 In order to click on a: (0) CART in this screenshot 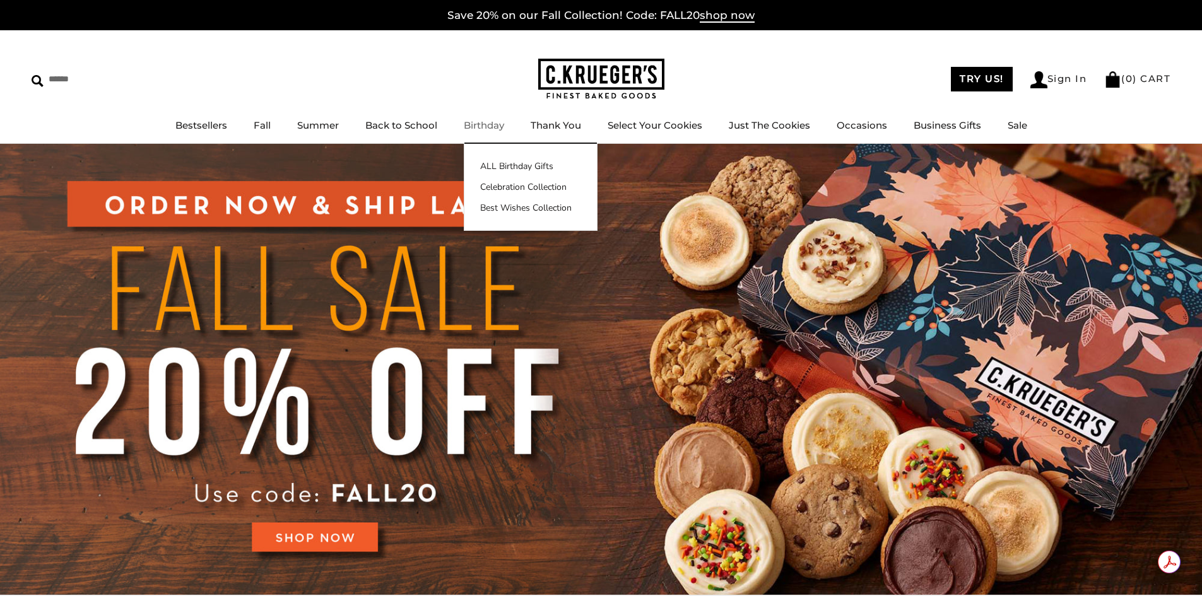, I will do `click(1137, 78)`.